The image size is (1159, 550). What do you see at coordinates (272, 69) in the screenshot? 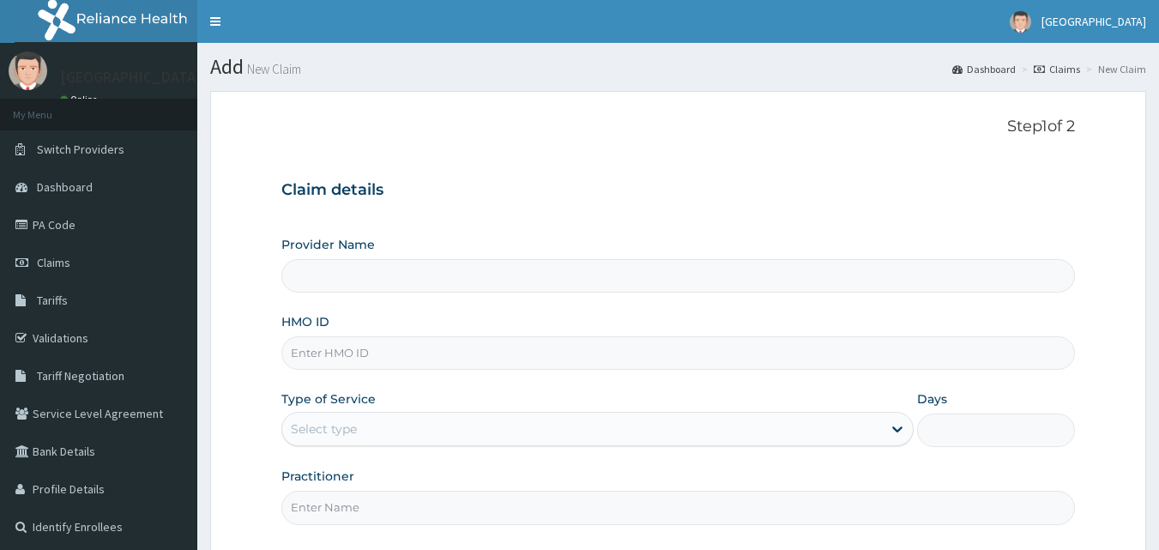
I see `small: New Claim` at bounding box center [272, 69].